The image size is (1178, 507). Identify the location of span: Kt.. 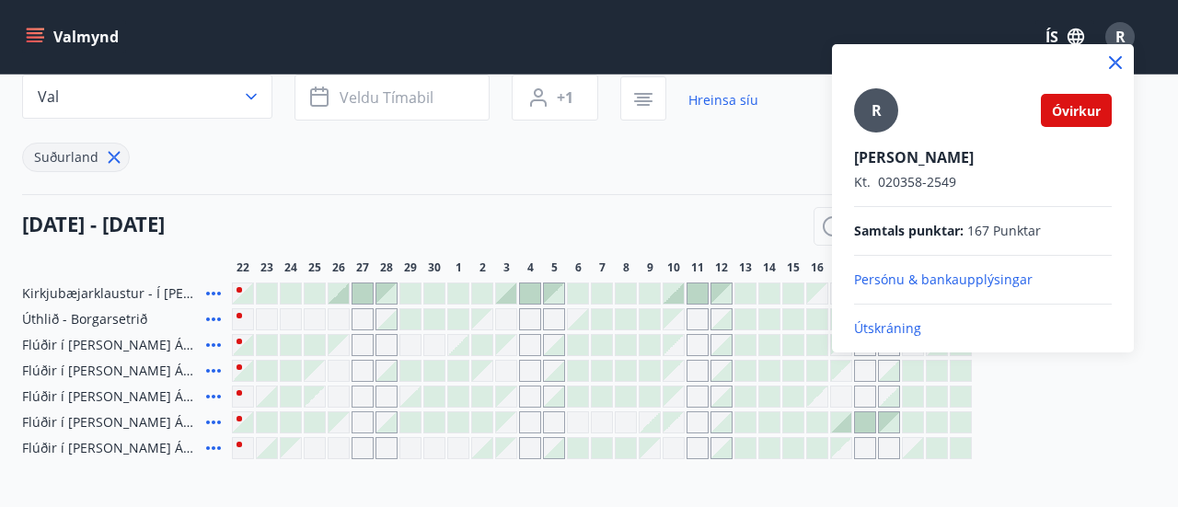
(862, 181).